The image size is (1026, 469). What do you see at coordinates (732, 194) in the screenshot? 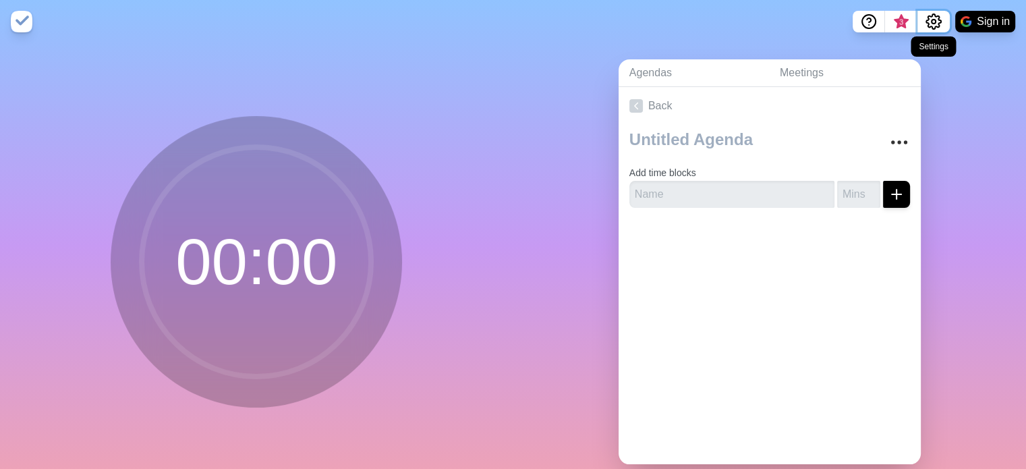
I see `input: Name` at bounding box center [732, 194].